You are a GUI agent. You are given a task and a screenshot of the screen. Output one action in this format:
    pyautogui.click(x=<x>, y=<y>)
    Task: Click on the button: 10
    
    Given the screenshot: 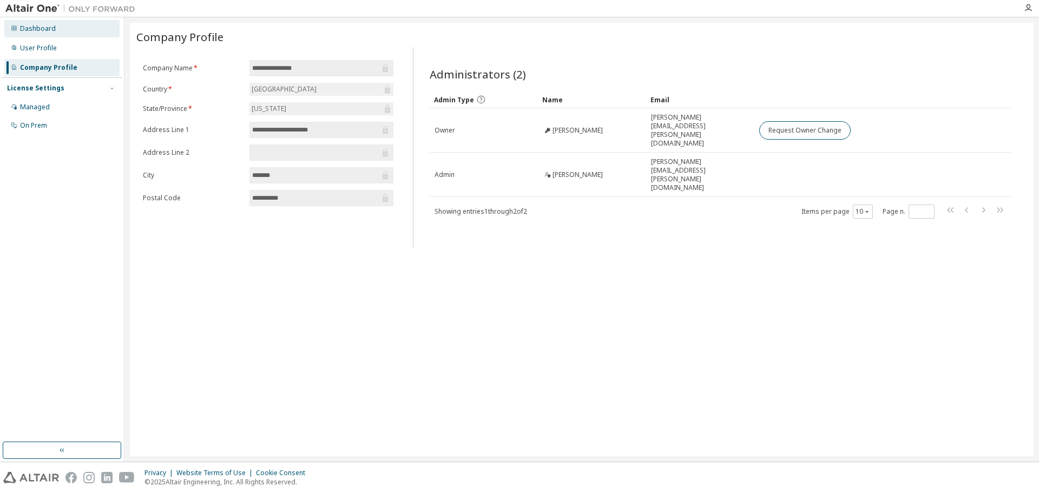 What is the action you would take?
    pyautogui.click(x=862, y=212)
    